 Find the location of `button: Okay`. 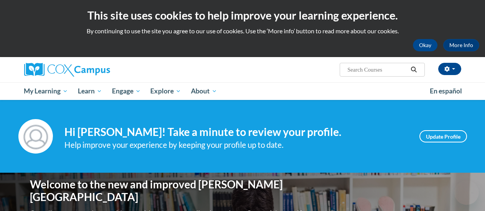

button: Okay is located at coordinates (425, 45).